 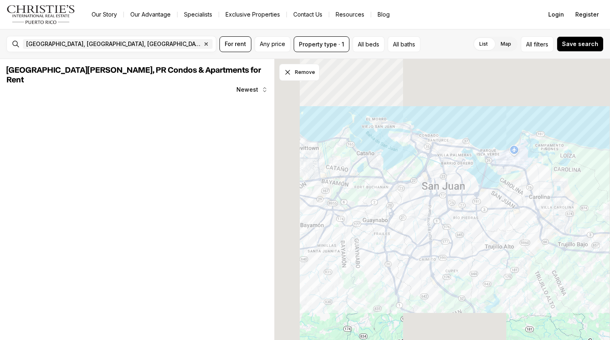 I want to click on span: Save search, so click(x=580, y=44).